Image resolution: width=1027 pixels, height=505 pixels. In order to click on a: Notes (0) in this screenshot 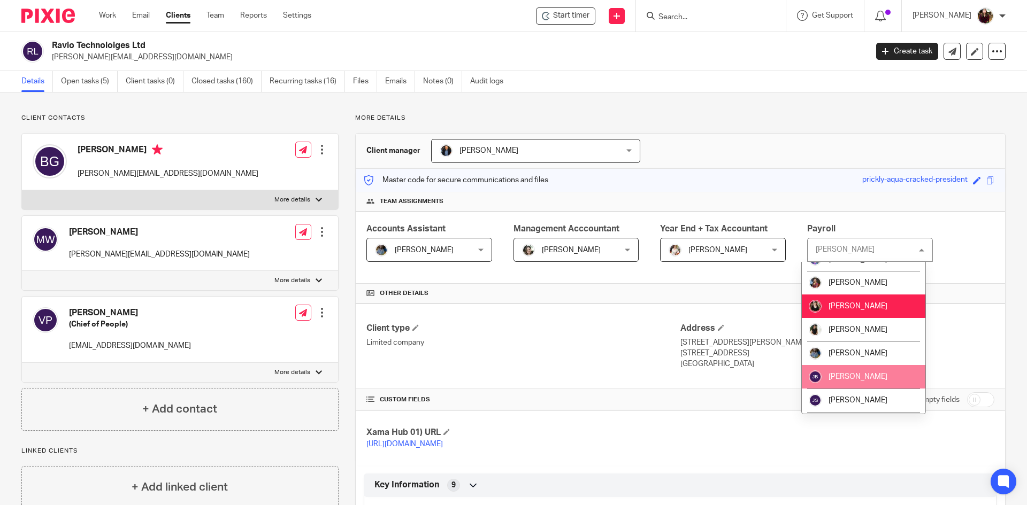, I will do `click(442, 81)`.